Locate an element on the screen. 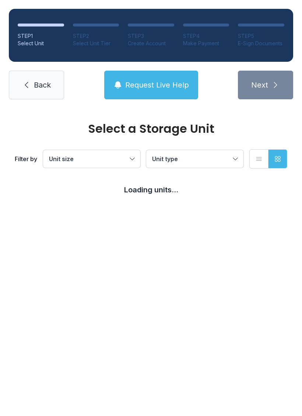  span: Unit size is located at coordinates (61, 159).